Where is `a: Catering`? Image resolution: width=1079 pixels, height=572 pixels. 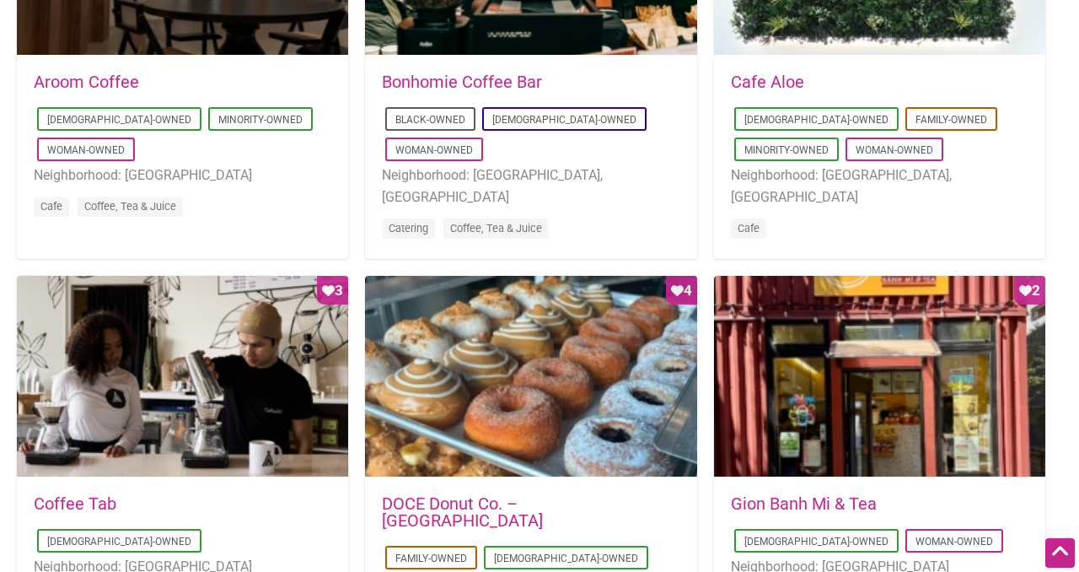
a: Catering is located at coordinates (408, 228).